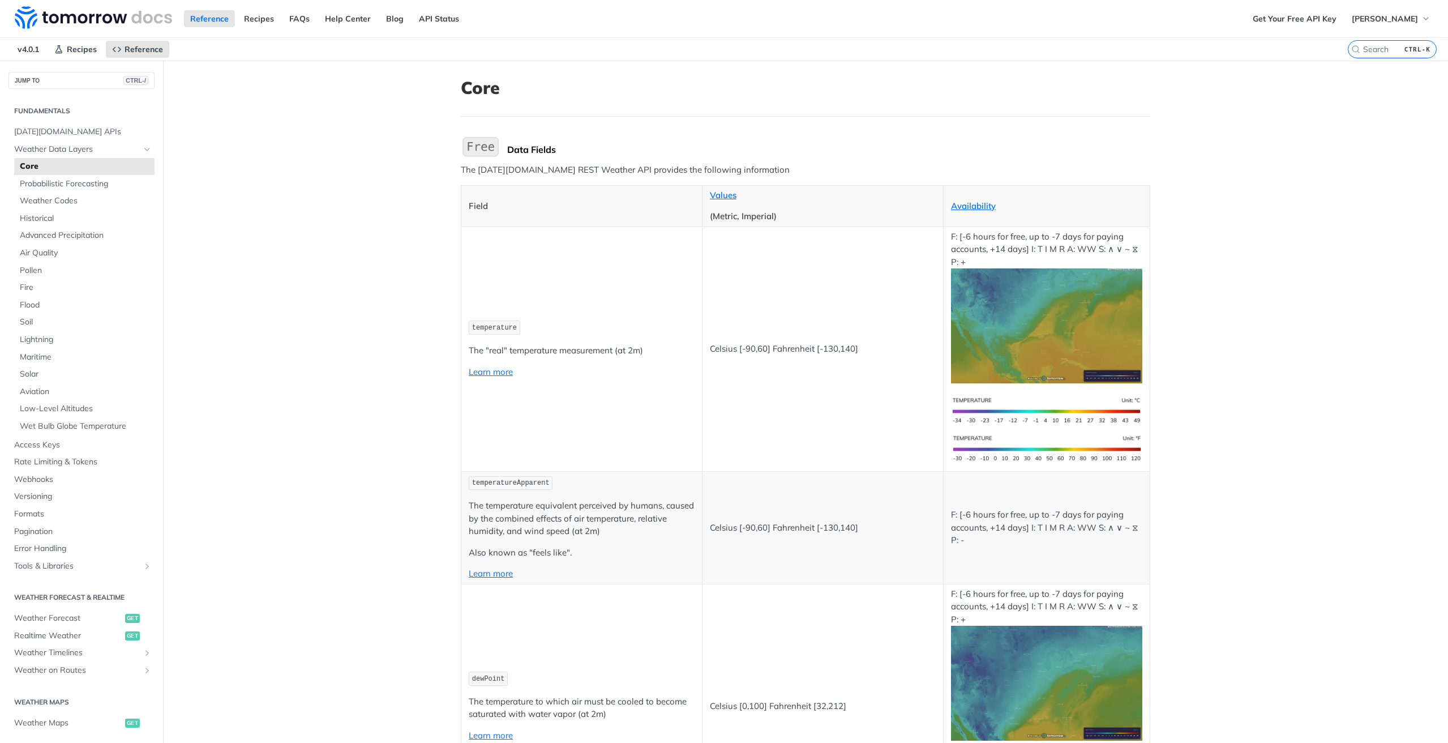 The height and width of the screenshot is (743, 1448). I want to click on a: Weather TimelinesShow subpages for Weather Timelines, so click(82, 653).